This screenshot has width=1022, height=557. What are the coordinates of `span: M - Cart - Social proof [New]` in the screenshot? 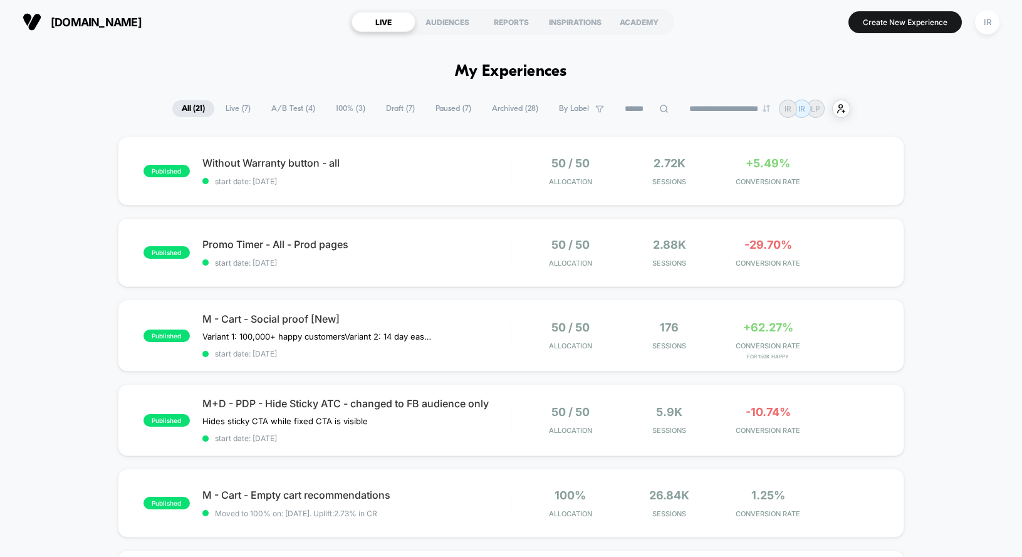 It's located at (356, 319).